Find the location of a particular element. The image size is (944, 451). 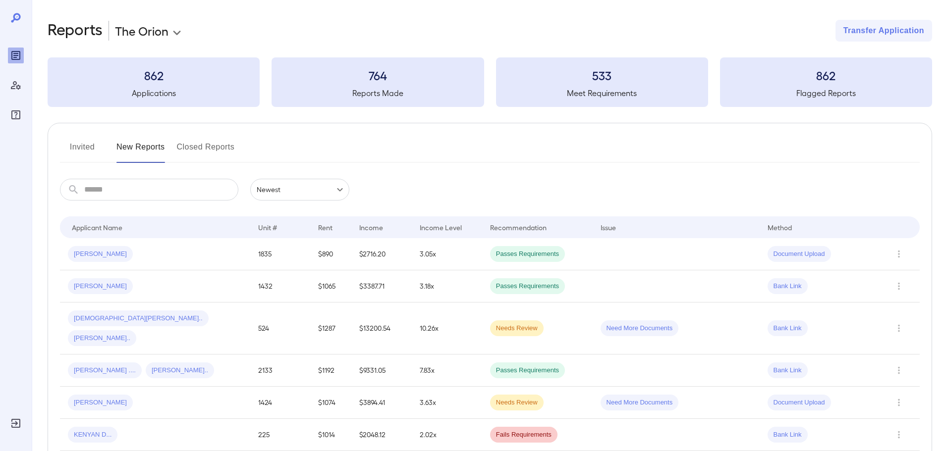

div: Income is located at coordinates (371, 227).